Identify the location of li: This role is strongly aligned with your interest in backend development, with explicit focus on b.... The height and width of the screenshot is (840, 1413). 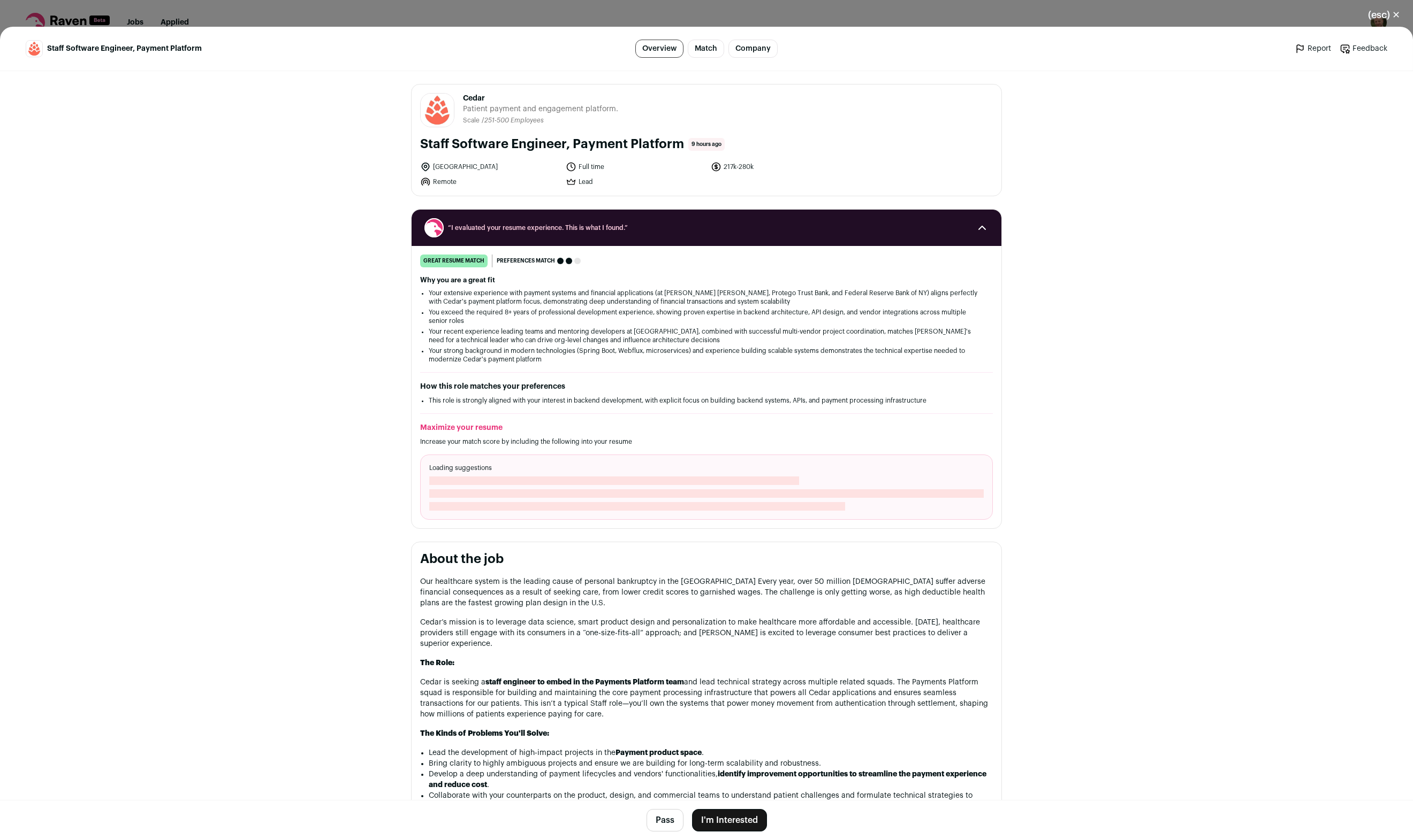
(706, 401).